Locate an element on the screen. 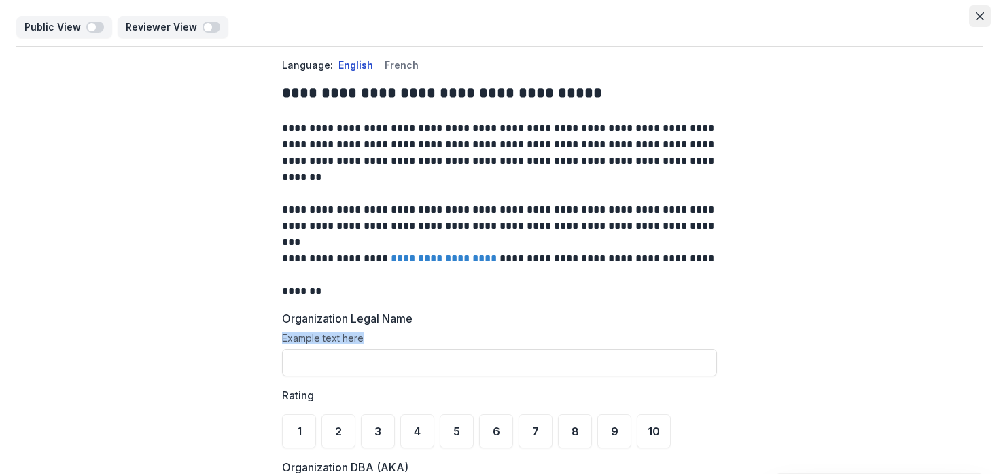 This screenshot has height=474, width=999. span: 8 is located at coordinates (575, 431).